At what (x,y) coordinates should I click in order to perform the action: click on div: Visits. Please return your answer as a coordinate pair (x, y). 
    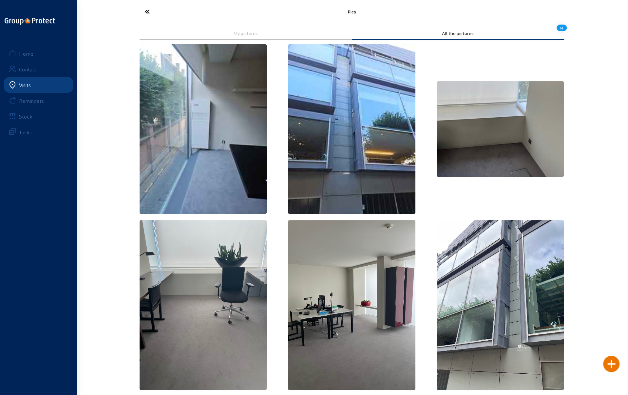
    Looking at the image, I should click on (25, 85).